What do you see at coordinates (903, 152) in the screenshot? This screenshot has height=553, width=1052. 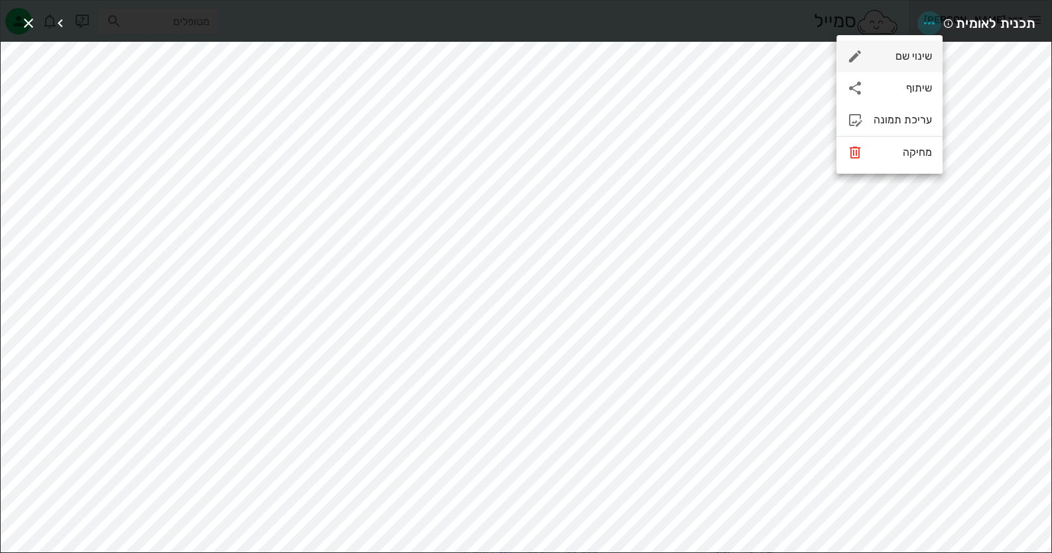 I see `div: מחיקה` at bounding box center [903, 152].